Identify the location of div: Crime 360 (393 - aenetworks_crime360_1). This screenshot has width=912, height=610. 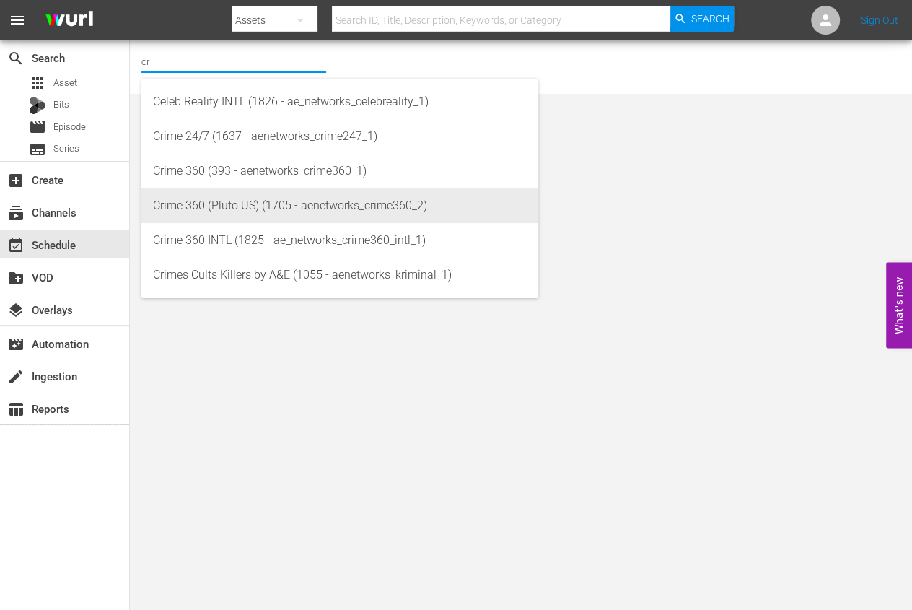
(340, 171).